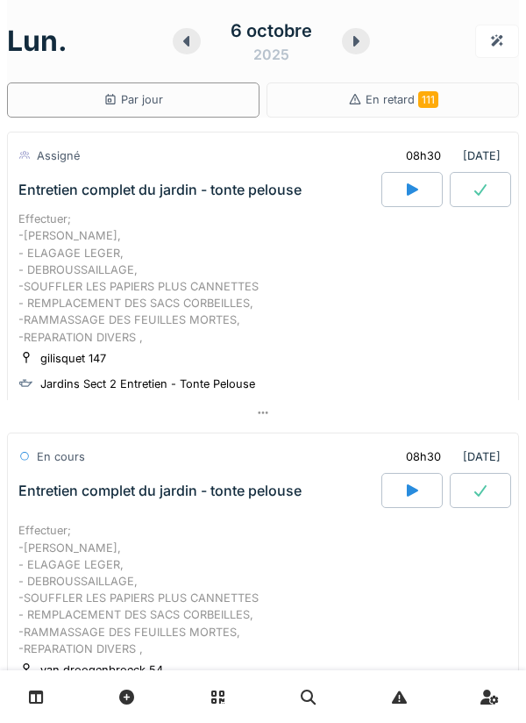  What do you see at coordinates (271, 31) in the screenshot?
I see `div: 6 octobre` at bounding box center [271, 31].